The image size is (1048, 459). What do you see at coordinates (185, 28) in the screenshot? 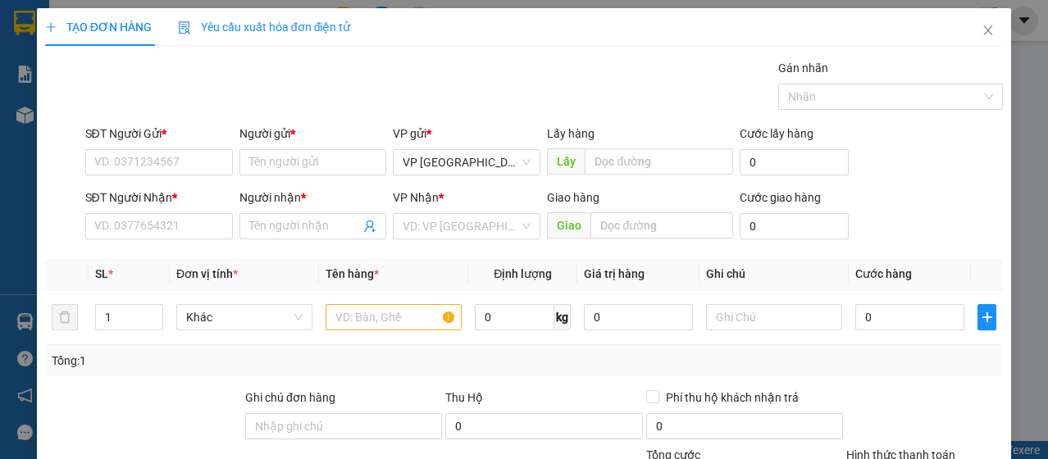
I see `img: icon` at bounding box center [185, 28].